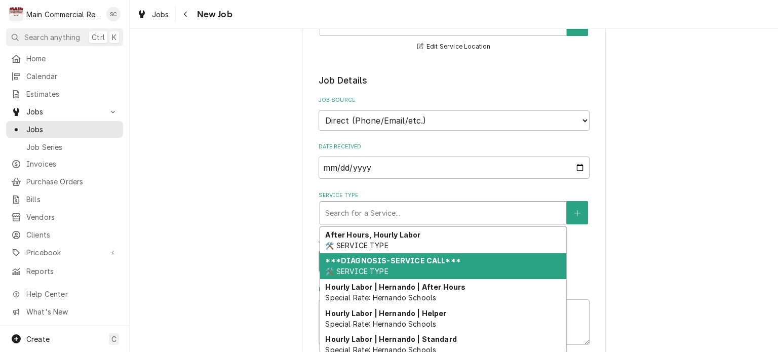  Describe the element at coordinates (64, 181) in the screenshot. I see `a: Purchase Orders` at that location.